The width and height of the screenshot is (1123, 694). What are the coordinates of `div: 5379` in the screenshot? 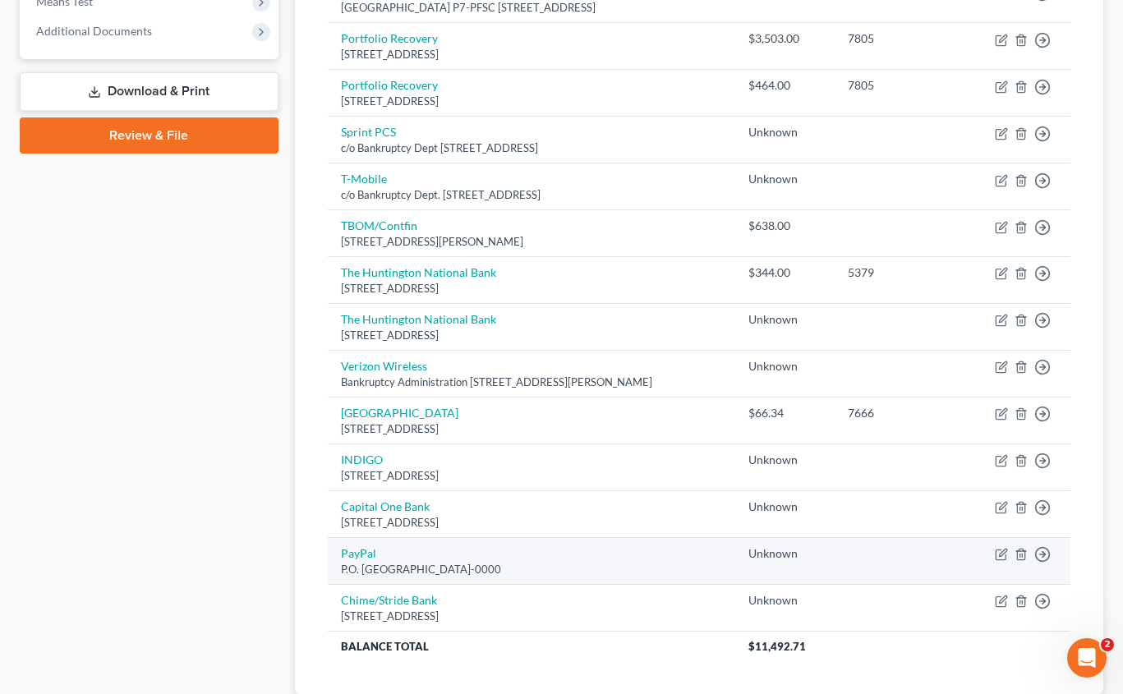 It's located at (898, 273).